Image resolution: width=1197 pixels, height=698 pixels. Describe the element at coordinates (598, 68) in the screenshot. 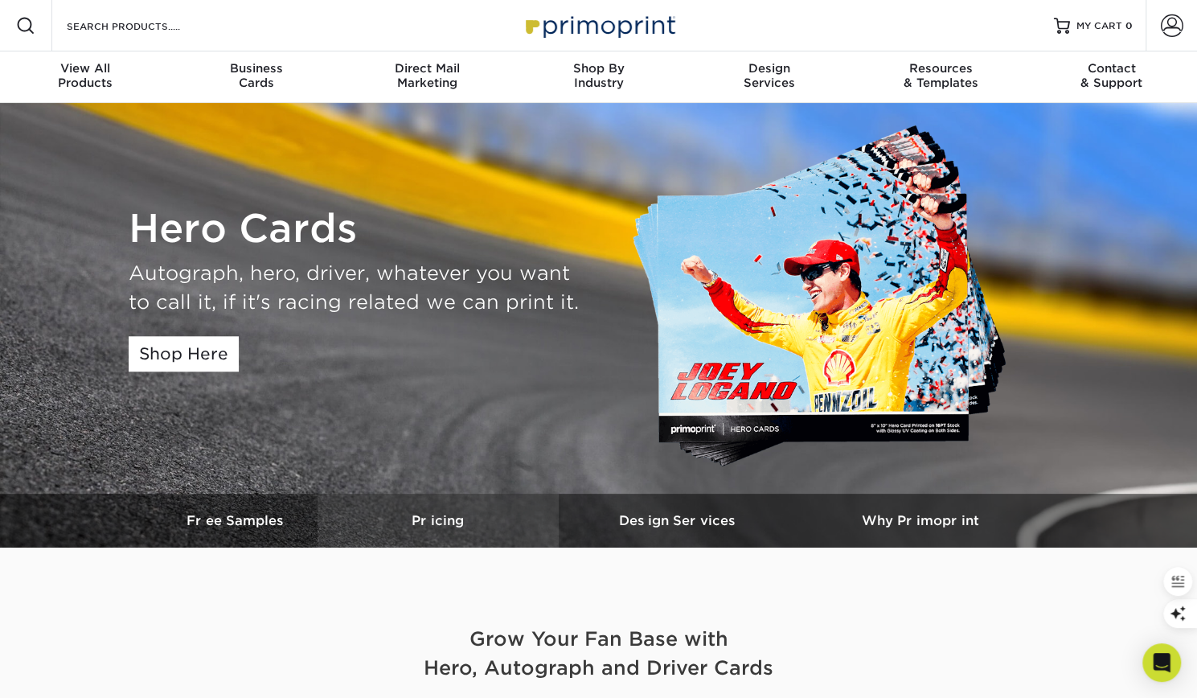

I see `span: Shop By` at that location.